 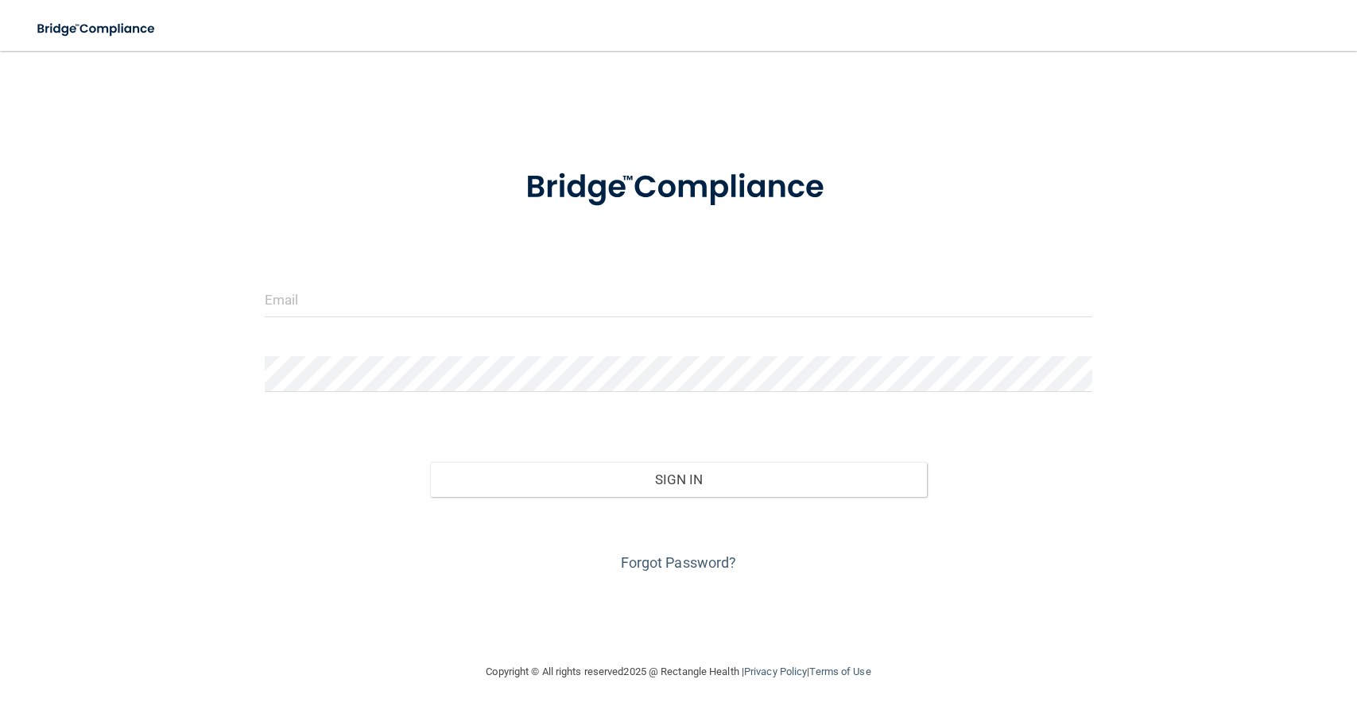 I want to click on a: Terms of Use, so click(x=839, y=671).